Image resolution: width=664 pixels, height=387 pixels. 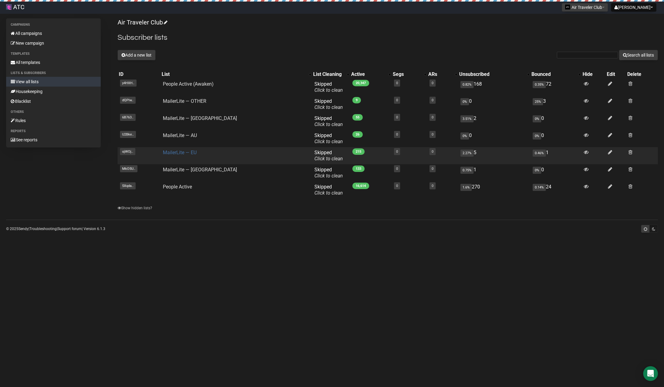 What do you see at coordinates (53, 62) in the screenshot?
I see `a: All templates` at bounding box center [53, 62].